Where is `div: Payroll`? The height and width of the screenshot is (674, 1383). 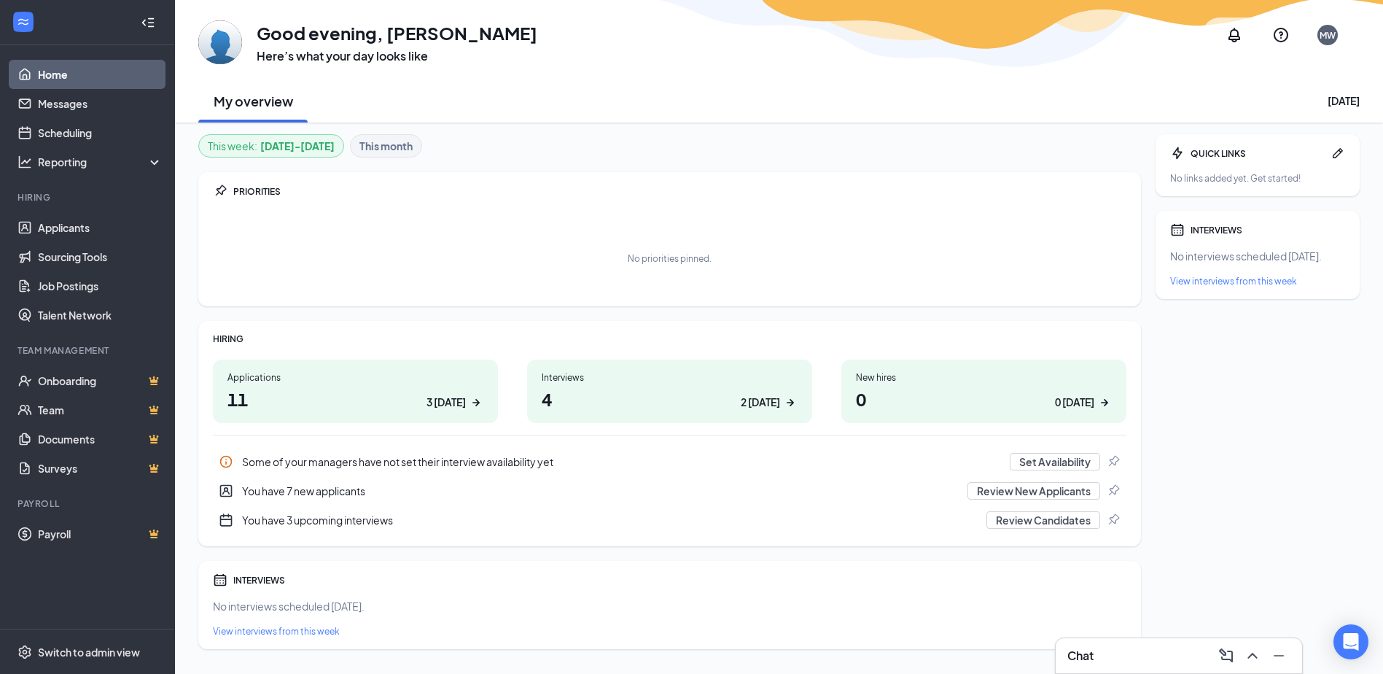
div: Payroll is located at coordinates (88, 503).